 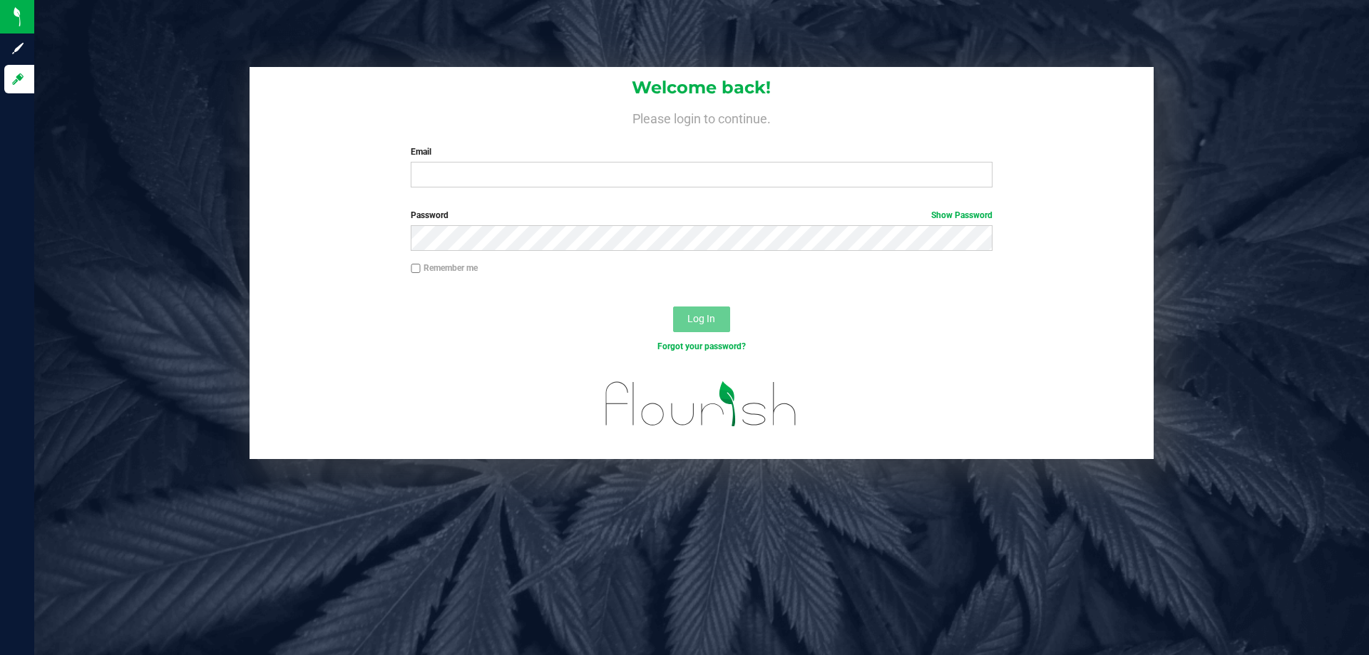 I want to click on img: flourish_logo.svg, so click(x=701, y=404).